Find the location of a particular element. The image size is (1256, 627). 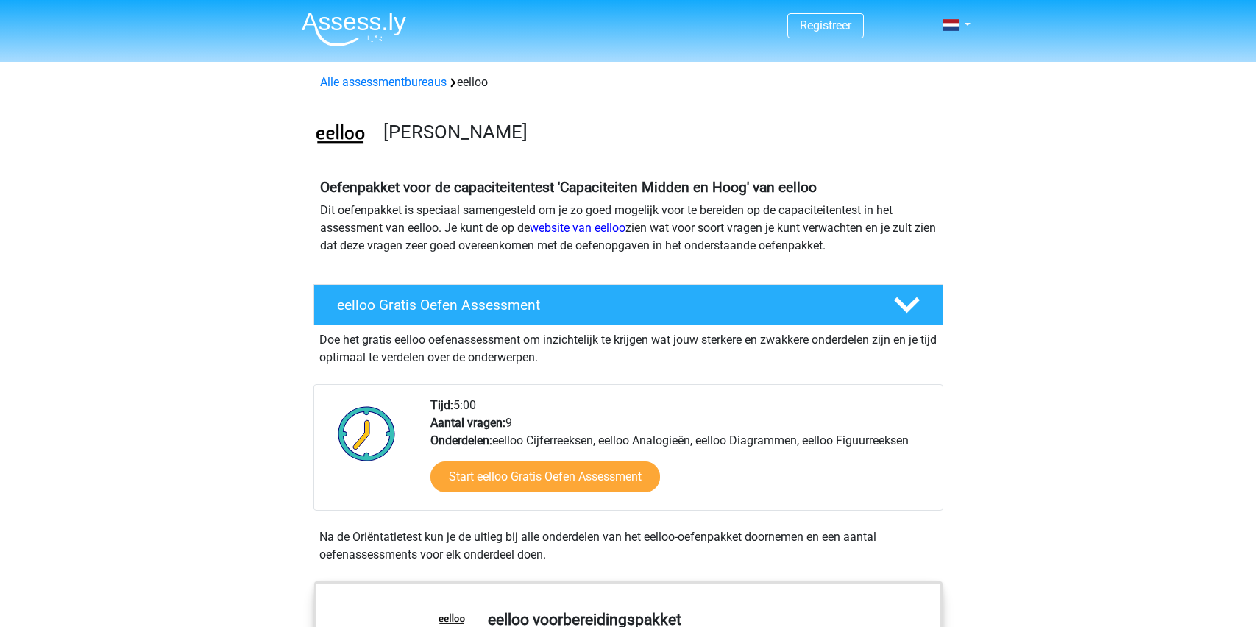

b: Aantal vragen: is located at coordinates (468, 422).